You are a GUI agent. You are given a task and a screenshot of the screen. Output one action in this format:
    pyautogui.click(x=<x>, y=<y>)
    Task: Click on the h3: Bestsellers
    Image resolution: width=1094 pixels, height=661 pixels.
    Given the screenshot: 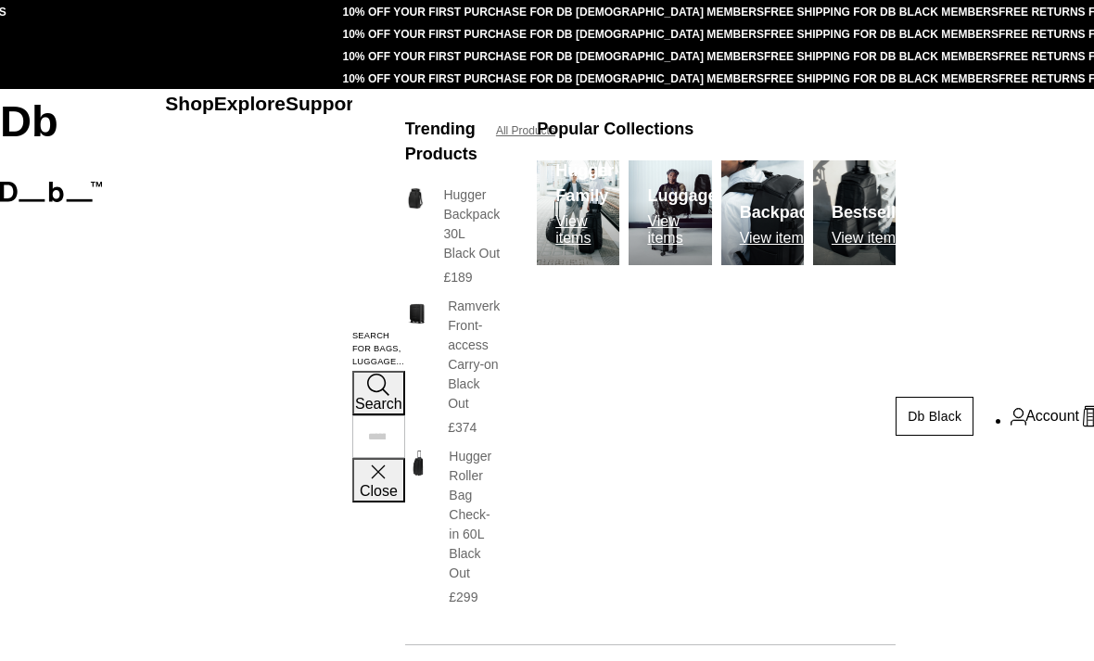 What is the action you would take?
    pyautogui.click(x=876, y=212)
    